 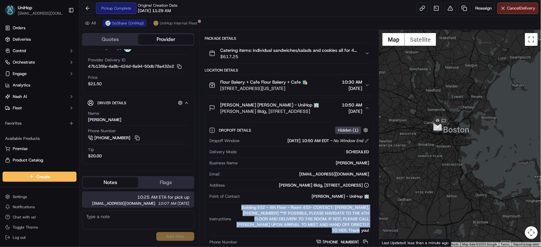 I want to click on button: 47b135fa-4a8b-424d-8a94-50db78a432e2, so click(x=135, y=66).